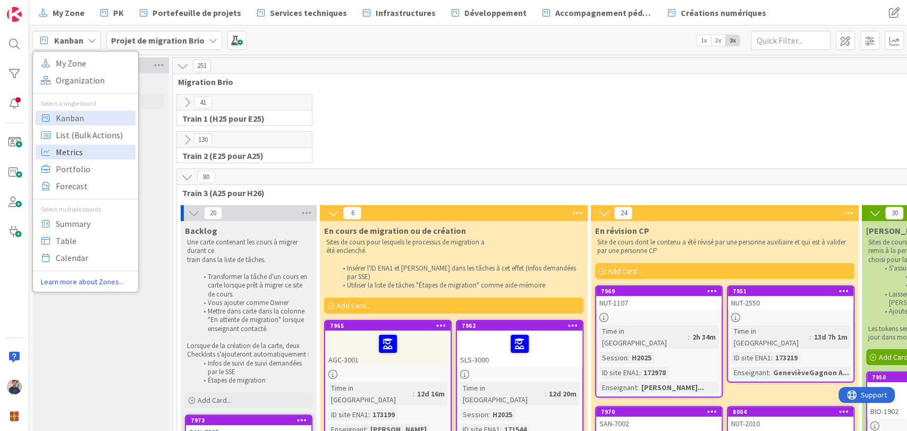 The height and width of the screenshot is (431, 907). I want to click on li: Étapes de migration, so click(254, 381).